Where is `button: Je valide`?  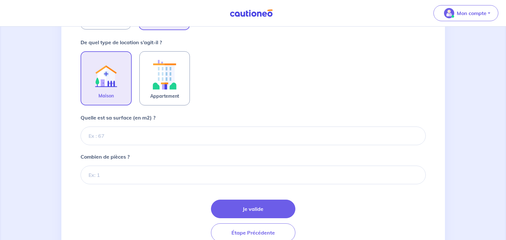
button: Je valide is located at coordinates (253, 208).